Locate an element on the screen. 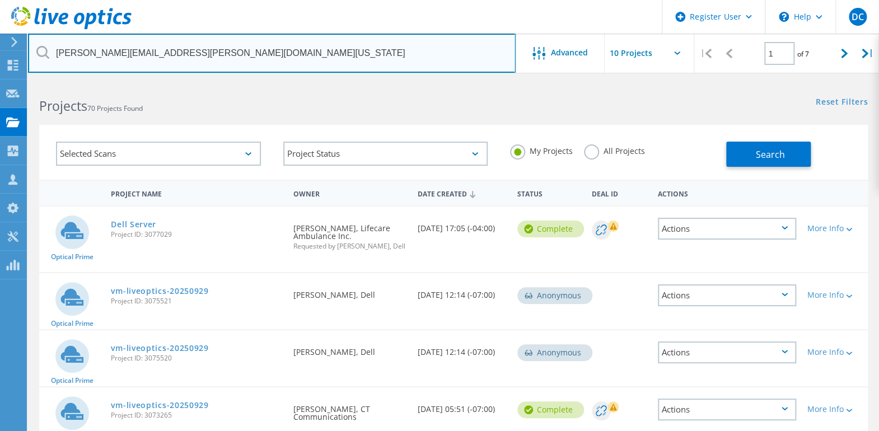  span: of 7 is located at coordinates (803, 54).